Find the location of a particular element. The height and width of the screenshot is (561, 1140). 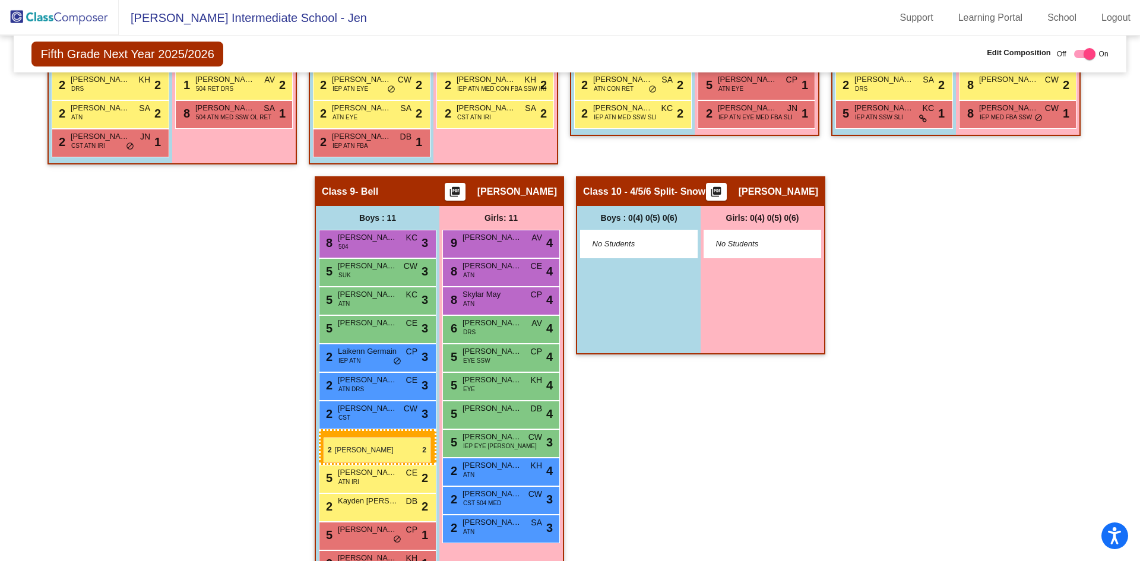

span: ATN IRI is located at coordinates (348, 481).